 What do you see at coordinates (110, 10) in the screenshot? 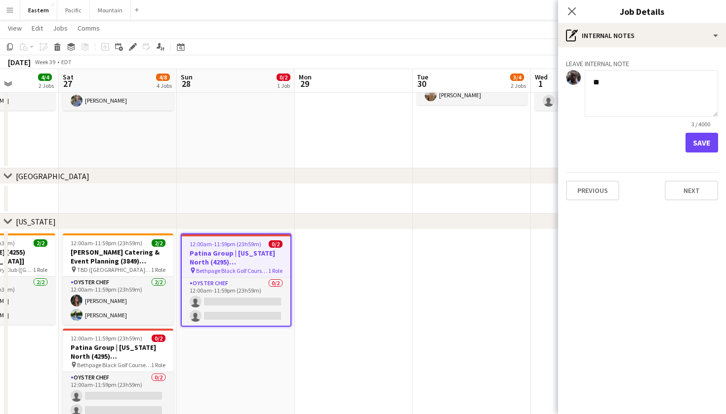
I see `button: Mountain` at bounding box center [110, 10].